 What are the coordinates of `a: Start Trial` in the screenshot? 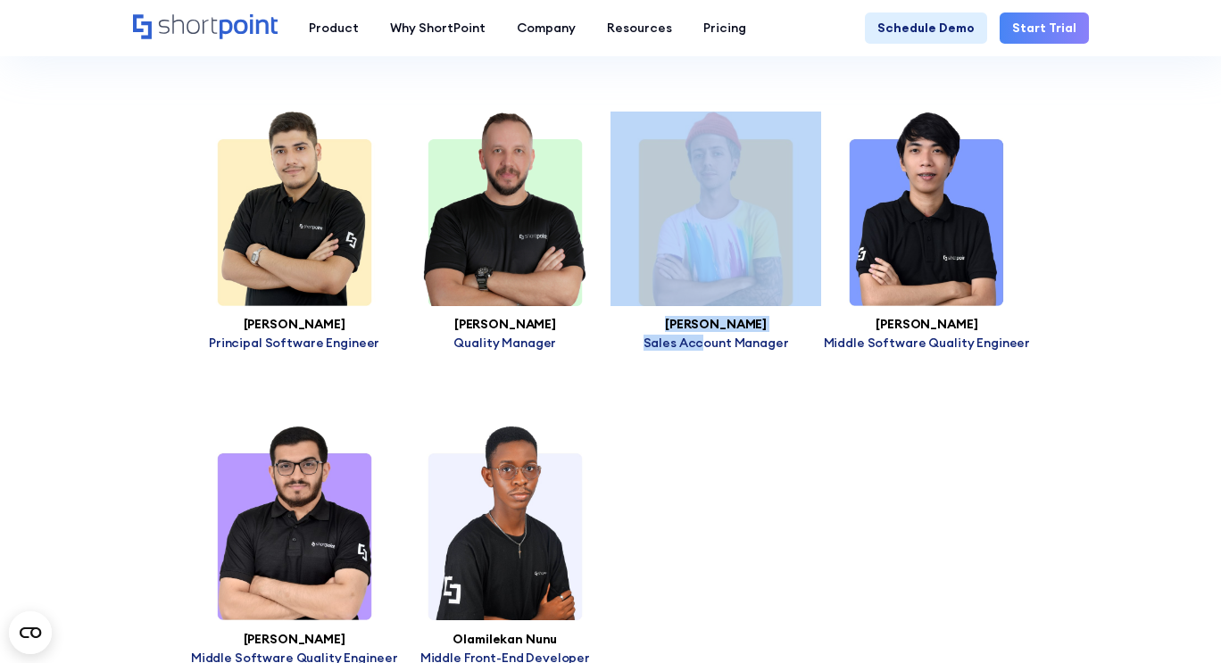 It's located at (1044, 28).